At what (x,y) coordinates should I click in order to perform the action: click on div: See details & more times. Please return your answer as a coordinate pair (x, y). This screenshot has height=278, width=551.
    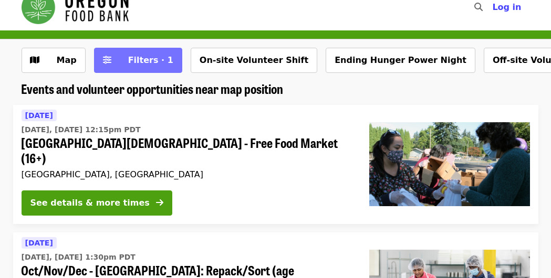
    Looking at the image, I should click on (90, 203).